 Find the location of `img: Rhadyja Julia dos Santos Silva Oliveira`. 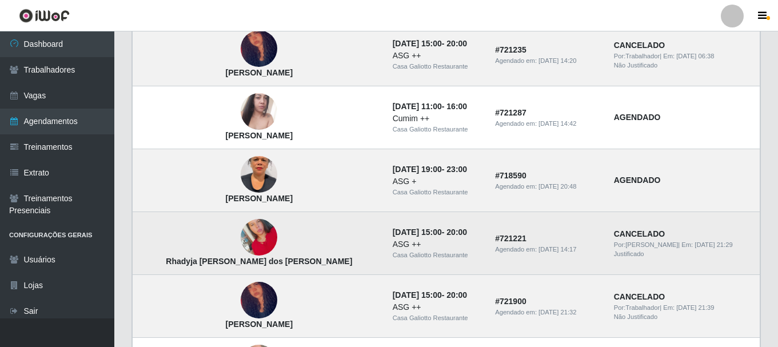

img: Rhadyja Julia dos Santos Silva Oliveira is located at coordinates (259, 238).